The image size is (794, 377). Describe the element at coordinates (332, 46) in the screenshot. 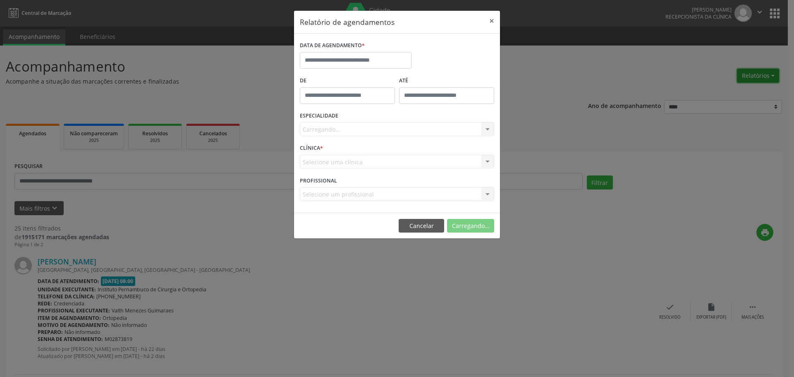

I see `label: DATA DE AGENDAMENTO` at that location.